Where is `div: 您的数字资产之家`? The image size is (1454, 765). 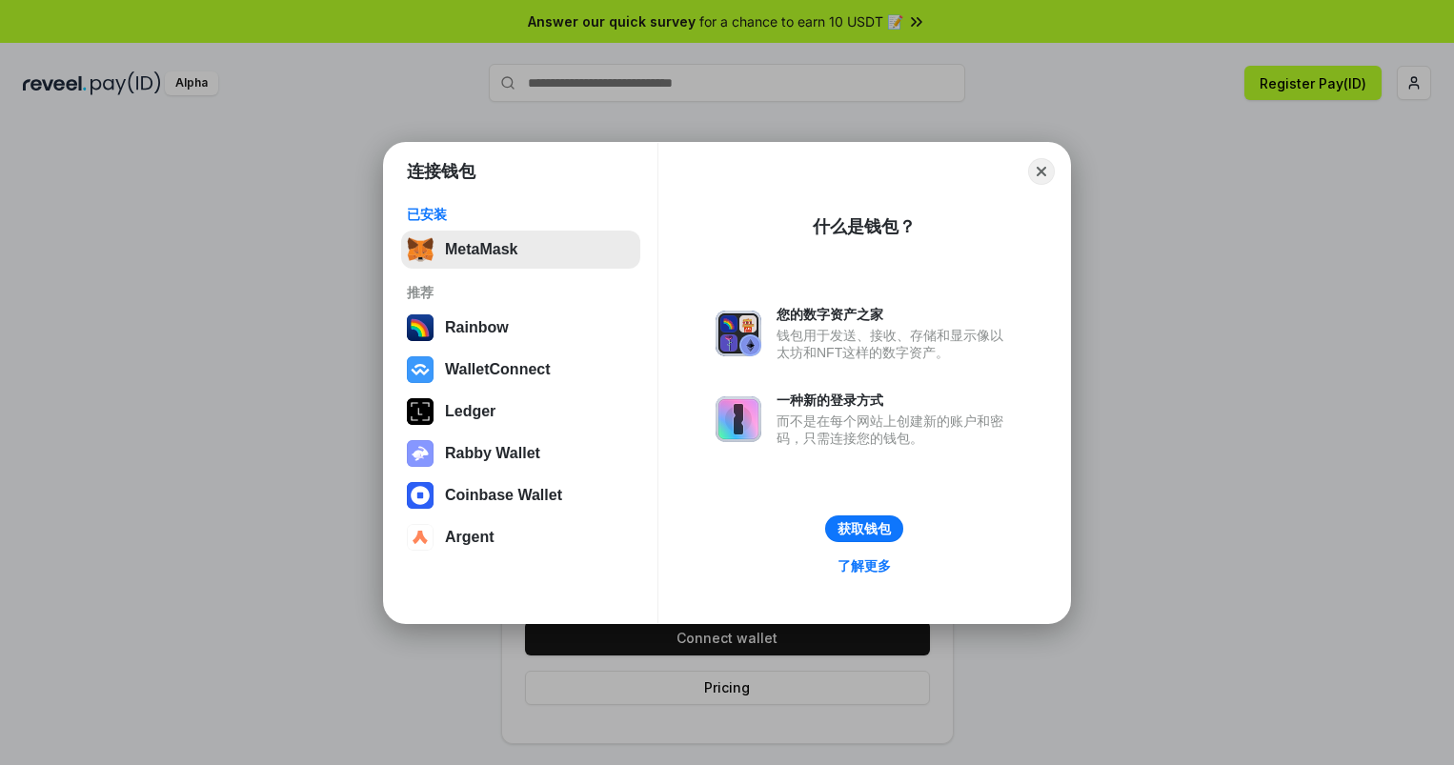
div: 您的数字资产之家 is located at coordinates (895, 314).